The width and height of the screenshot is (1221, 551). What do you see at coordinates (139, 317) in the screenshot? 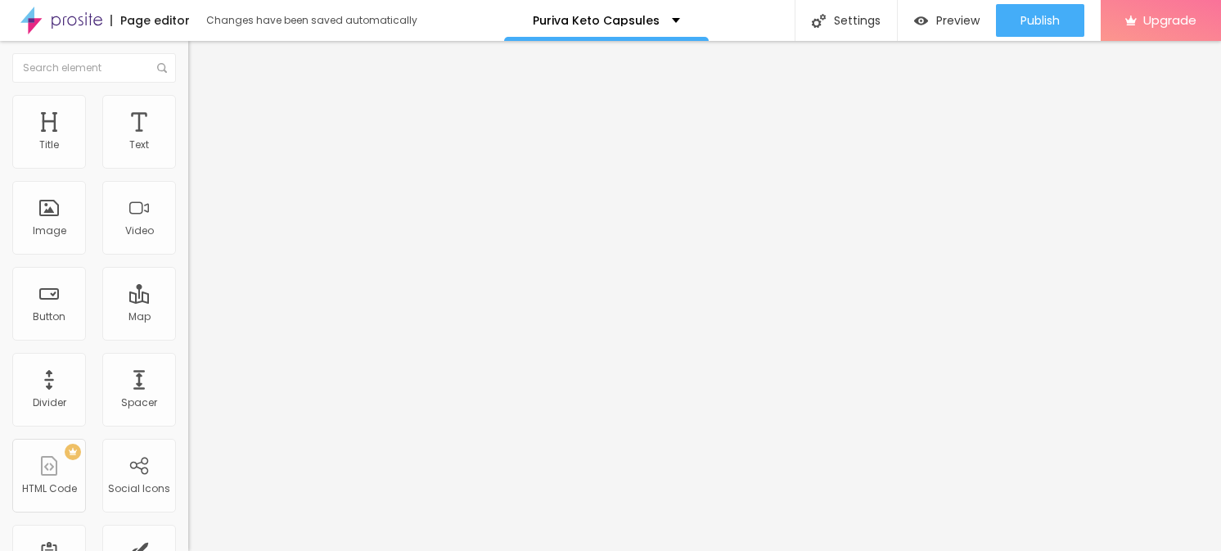
I see `div: Map` at bounding box center [139, 317].